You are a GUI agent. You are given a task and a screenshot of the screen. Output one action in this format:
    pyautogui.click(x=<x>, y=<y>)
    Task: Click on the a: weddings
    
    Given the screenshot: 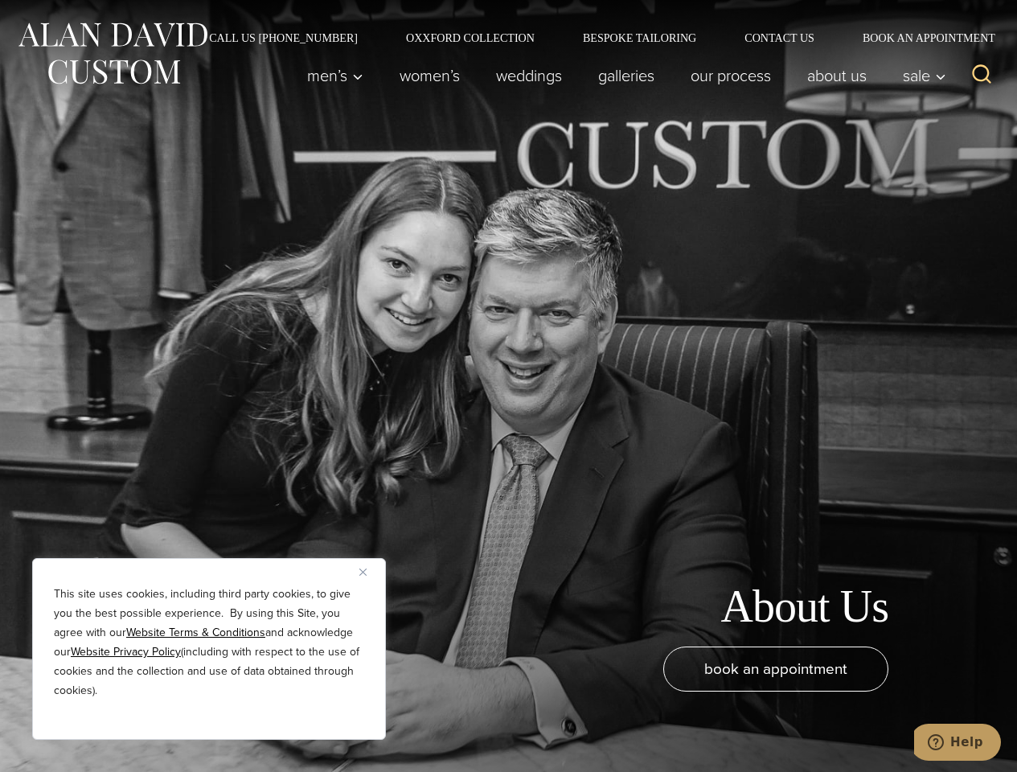 What is the action you would take?
    pyautogui.click(x=529, y=76)
    